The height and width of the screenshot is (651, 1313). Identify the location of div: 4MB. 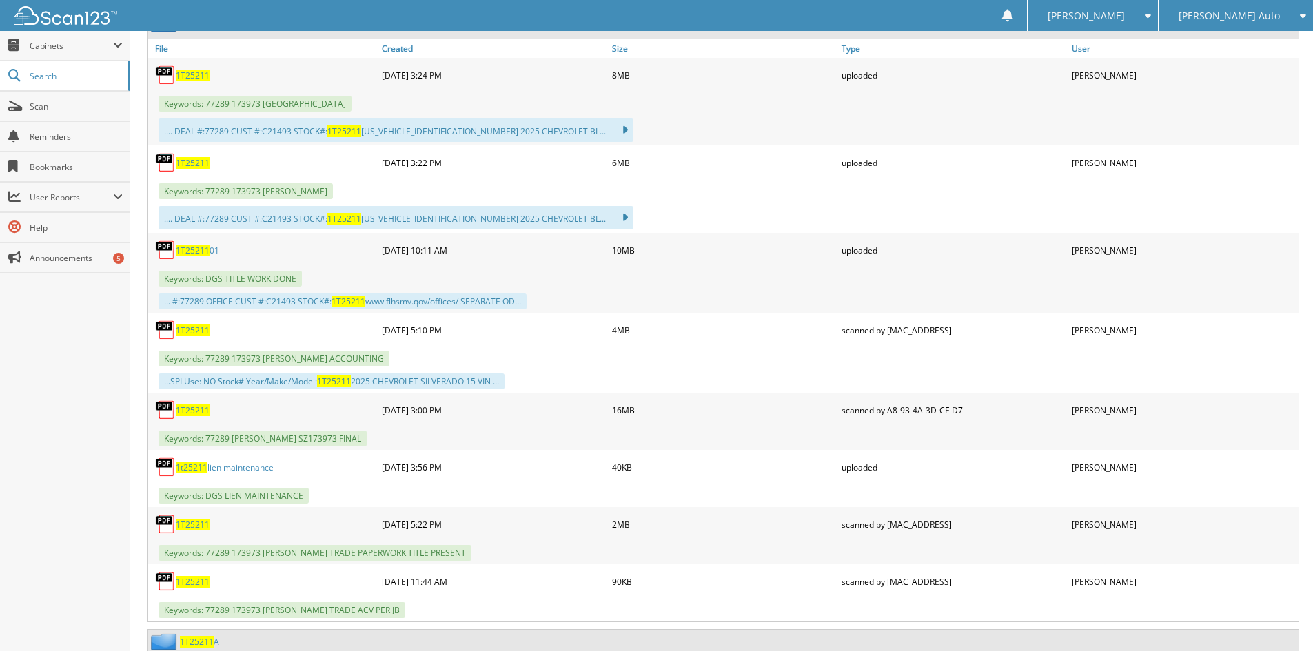
(724, 330).